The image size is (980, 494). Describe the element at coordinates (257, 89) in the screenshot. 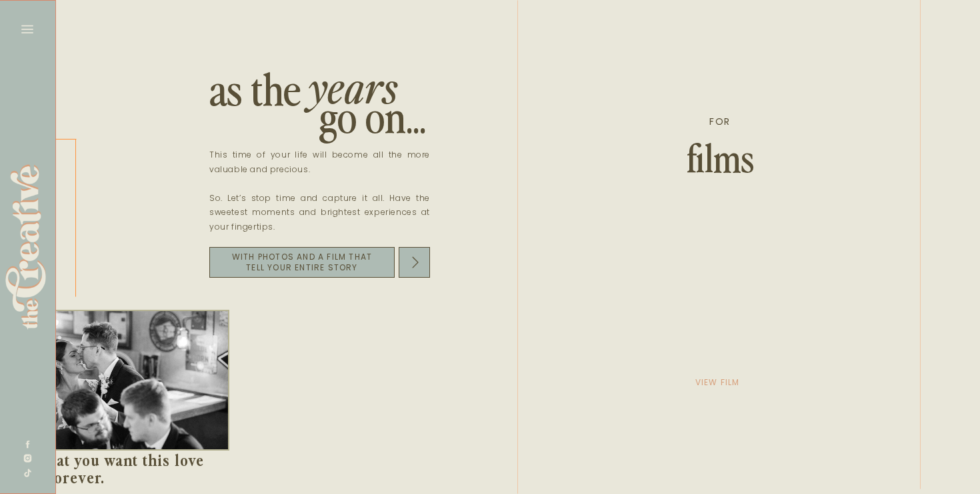

I see `h2: as the` at that location.